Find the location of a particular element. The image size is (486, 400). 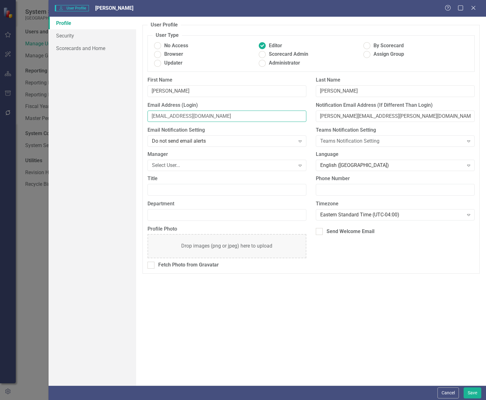

span: By Scorecard is located at coordinates (388, 46).